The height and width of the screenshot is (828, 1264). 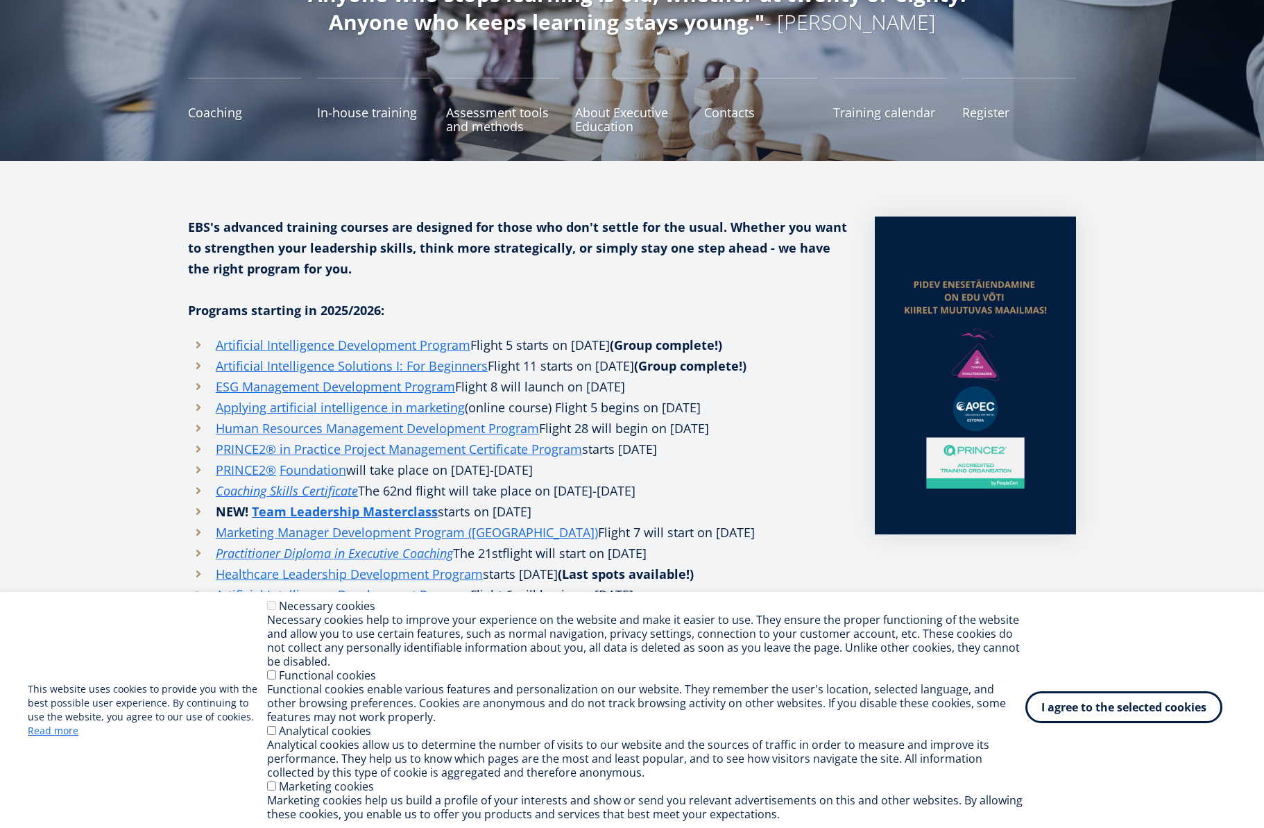 What do you see at coordinates (632, 105) in the screenshot?
I see `a: About Executive Education` at bounding box center [632, 105].